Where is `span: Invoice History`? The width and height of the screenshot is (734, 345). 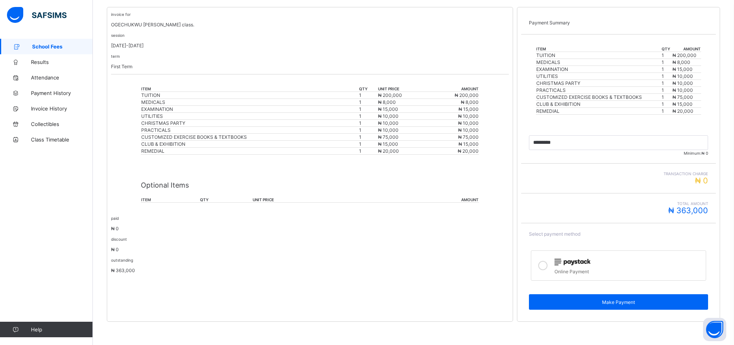 span: Invoice History is located at coordinates (62, 108).